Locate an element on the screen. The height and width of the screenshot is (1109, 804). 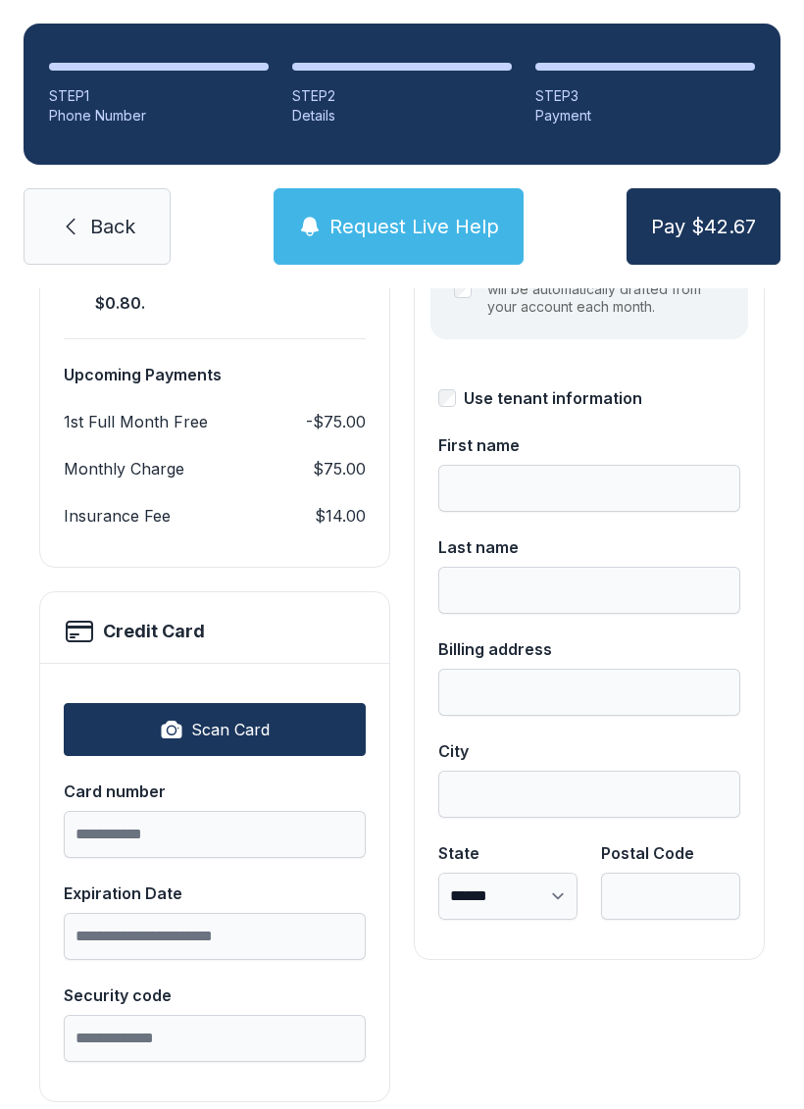
input: Card number is located at coordinates (215, 835).